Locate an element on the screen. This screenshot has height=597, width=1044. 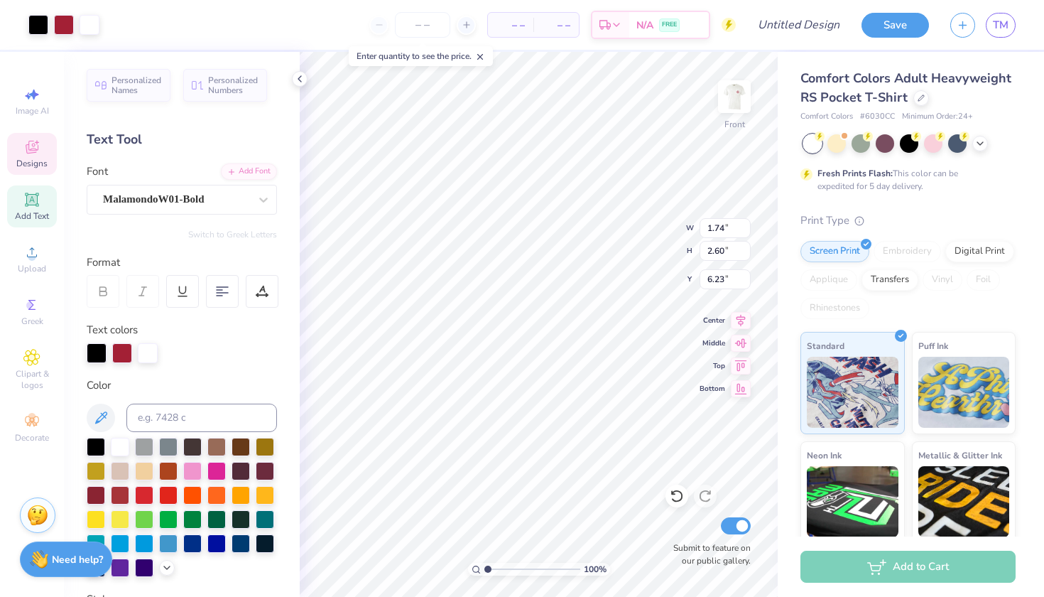
div: Digital Print is located at coordinates (980, 252).